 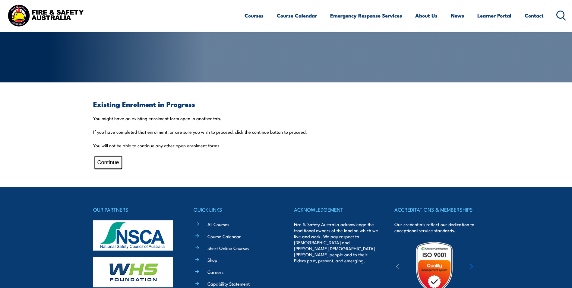 What do you see at coordinates (228, 248) in the screenshot?
I see `a: Short Online Courses` at bounding box center [228, 248].